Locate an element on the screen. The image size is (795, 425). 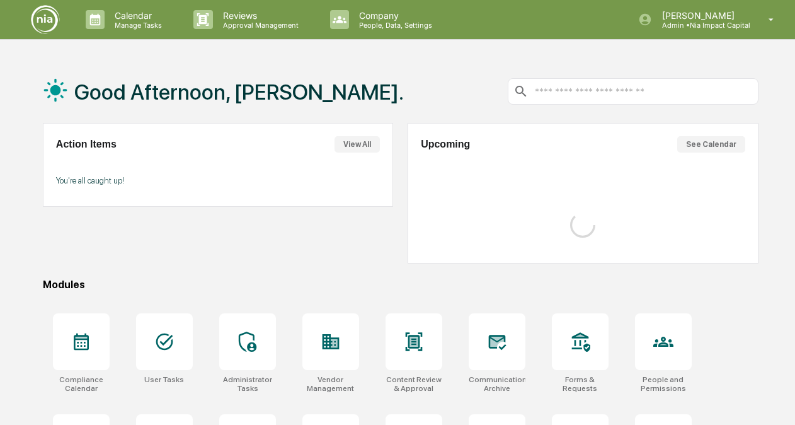
img: logo is located at coordinates (45, 20).